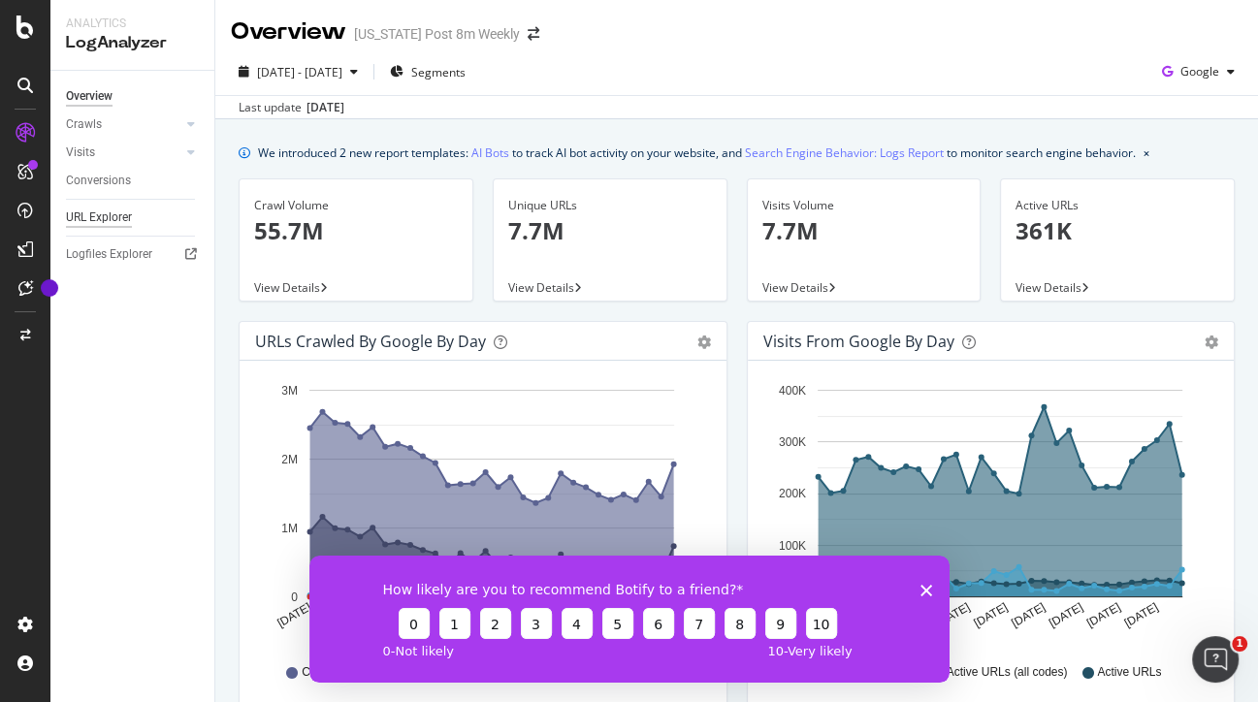  I want to click on div: URL Explorer, so click(99, 217).